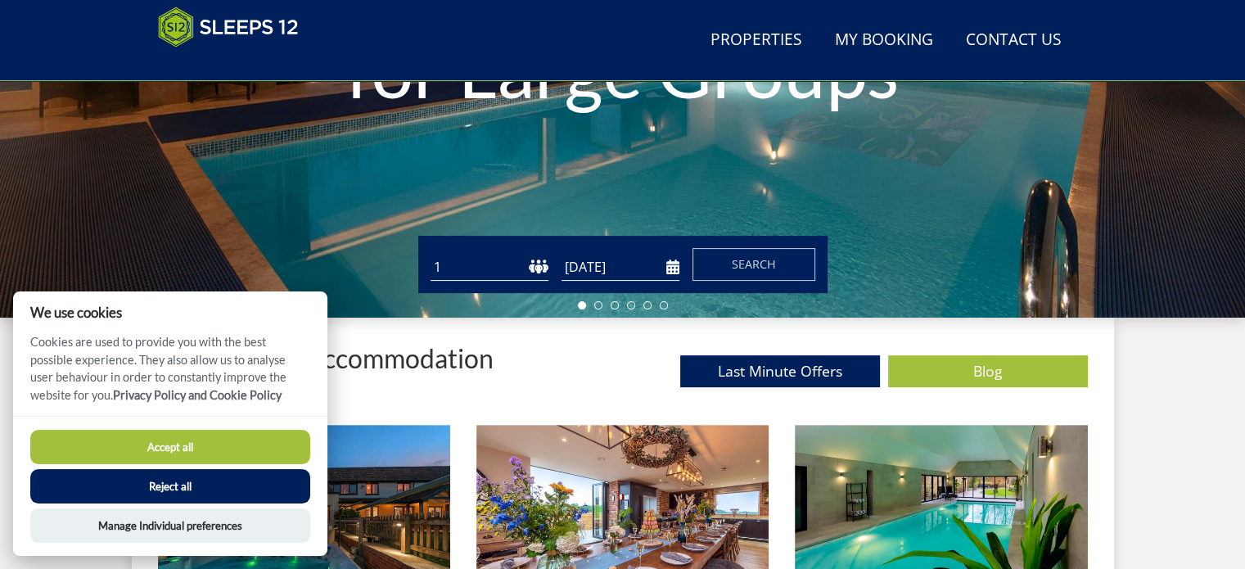 This screenshot has height=569, width=1245. What do you see at coordinates (884, 40) in the screenshot?
I see `a: My Booking` at bounding box center [884, 40].